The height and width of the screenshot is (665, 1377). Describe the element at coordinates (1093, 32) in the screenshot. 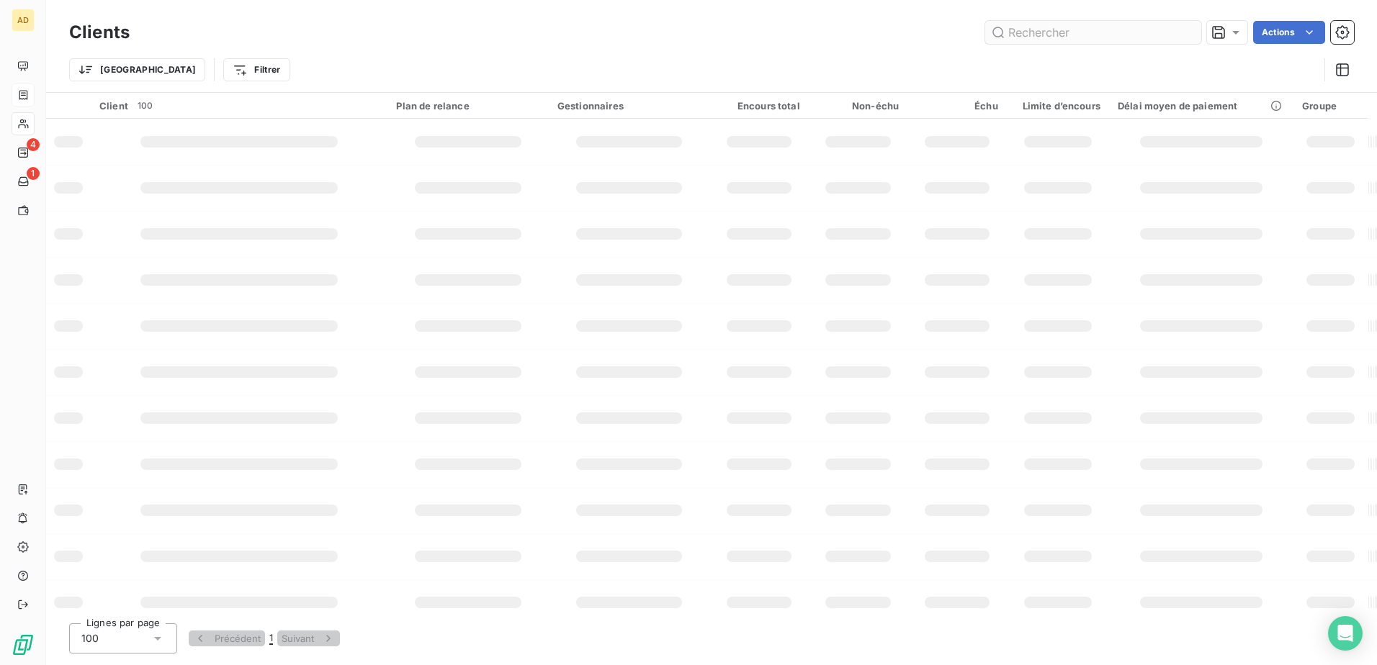

I see `input: Rechercher` at that location.